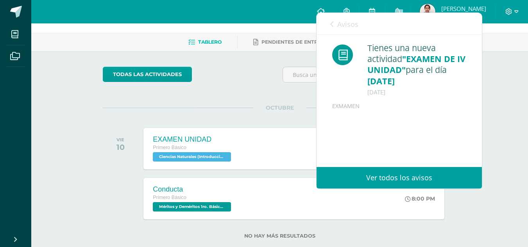  What do you see at coordinates (420, 199) in the screenshot?
I see `div: 8:00 PM` at bounding box center [420, 199].